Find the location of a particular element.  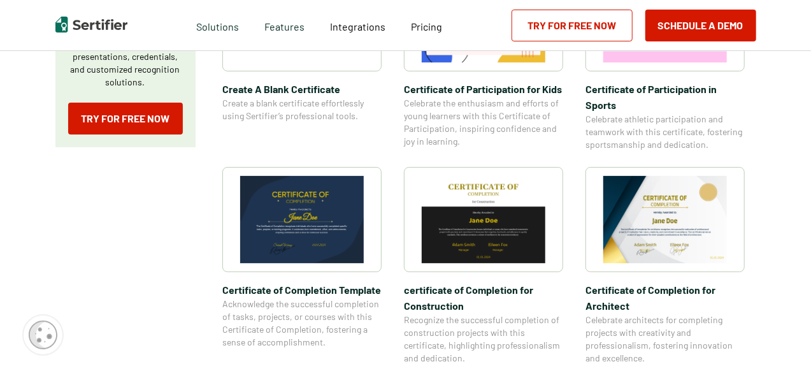

img: Certificate of Completion Template is located at coordinates (302, 219).